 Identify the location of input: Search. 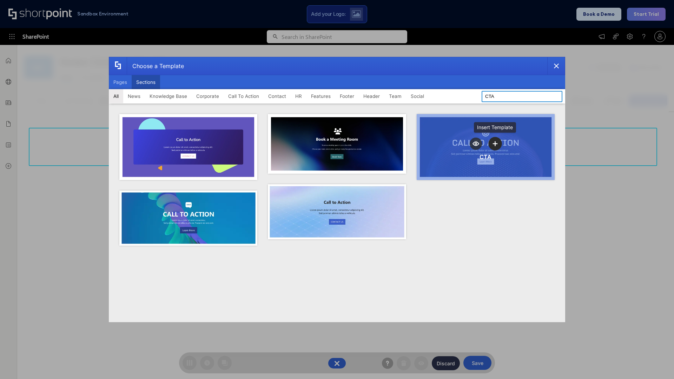
(522, 97).